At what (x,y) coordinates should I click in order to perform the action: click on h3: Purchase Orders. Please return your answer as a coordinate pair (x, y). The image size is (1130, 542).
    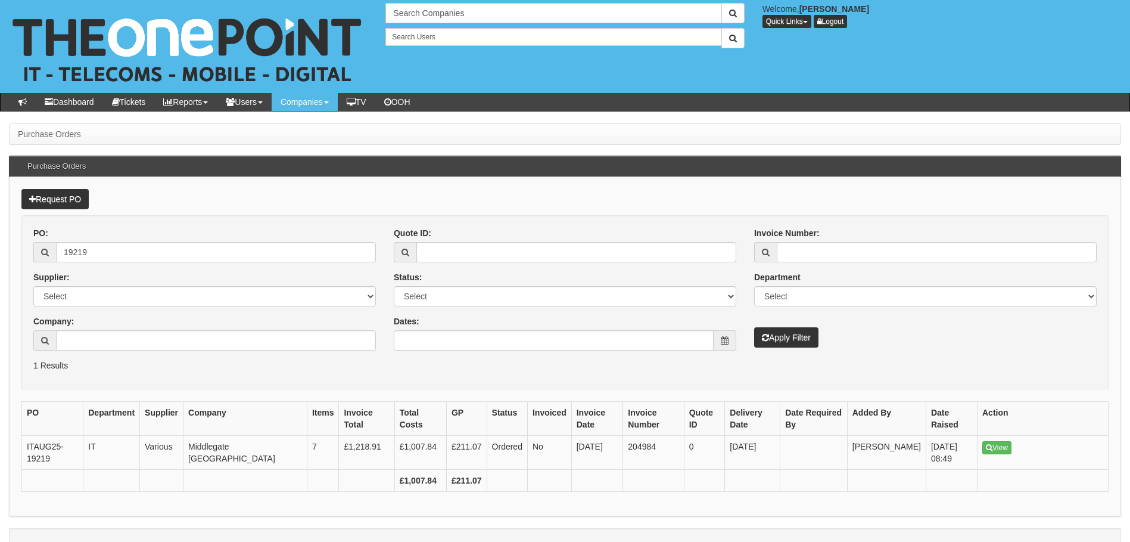
    Looking at the image, I should click on (57, 166).